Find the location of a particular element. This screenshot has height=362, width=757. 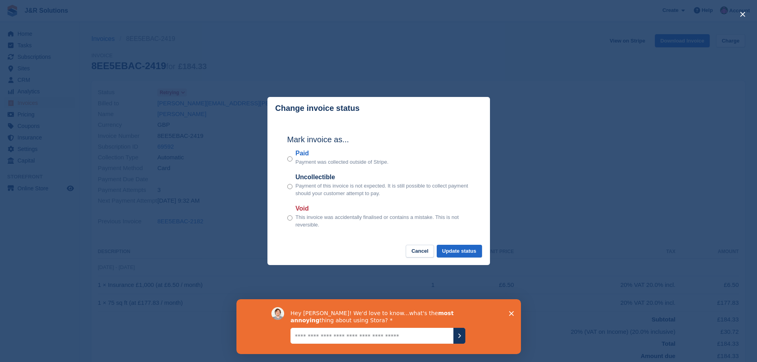

p: This invoice was accidentally finalised or contains a mistake. This is not reversible. is located at coordinates (383, 221).